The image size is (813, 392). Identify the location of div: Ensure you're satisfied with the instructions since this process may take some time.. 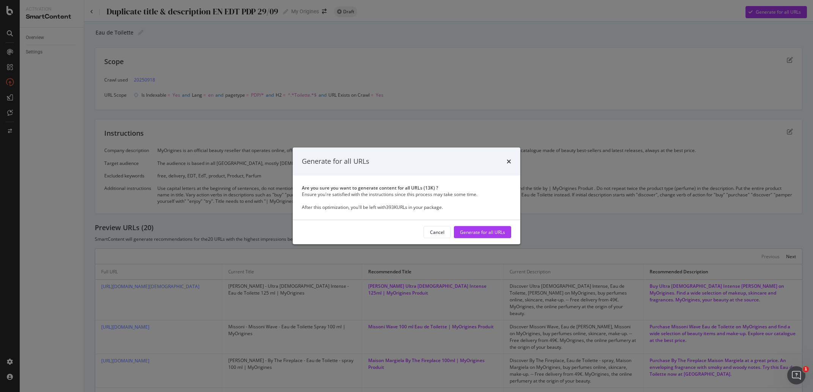
(406, 194).